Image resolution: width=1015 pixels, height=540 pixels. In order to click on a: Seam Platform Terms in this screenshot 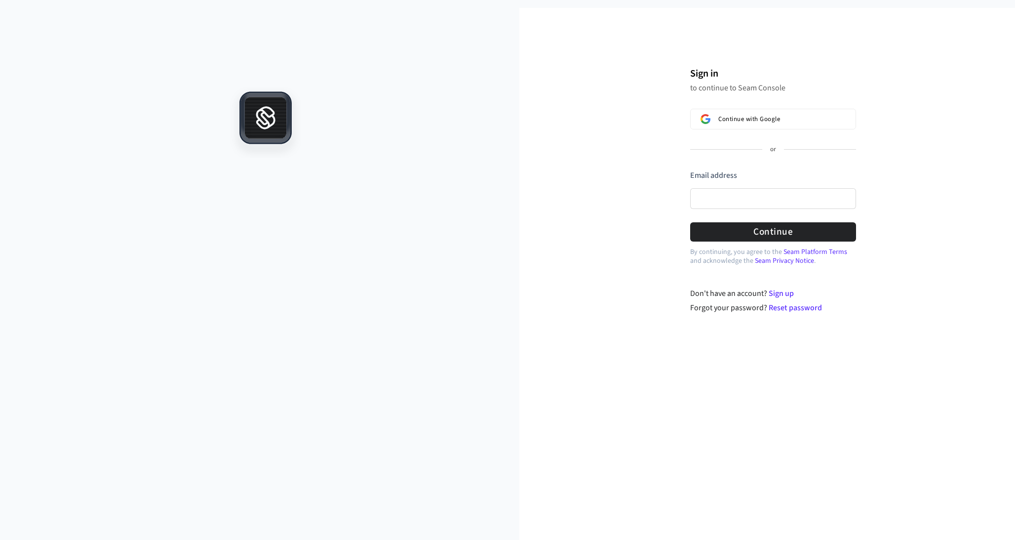, I will do `click(815, 252)`.